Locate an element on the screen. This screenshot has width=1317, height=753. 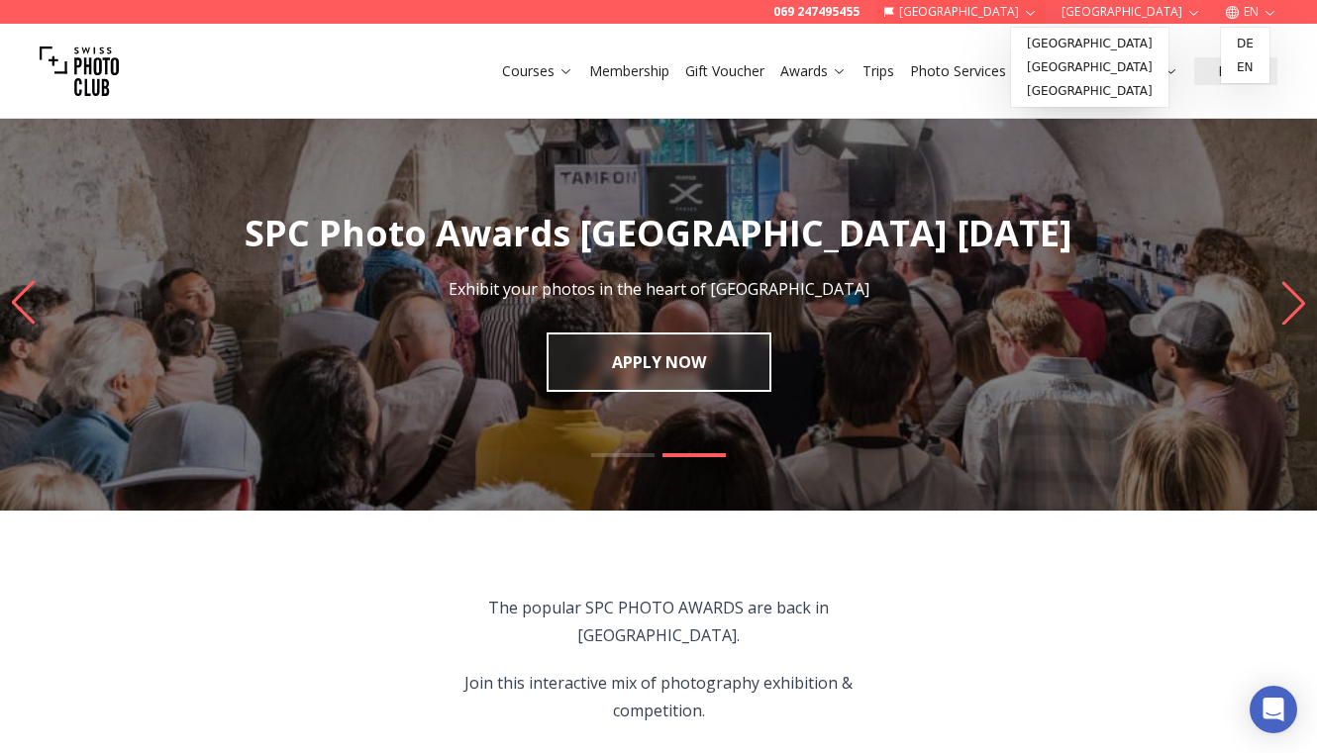
a: de is located at coordinates (1244, 44).